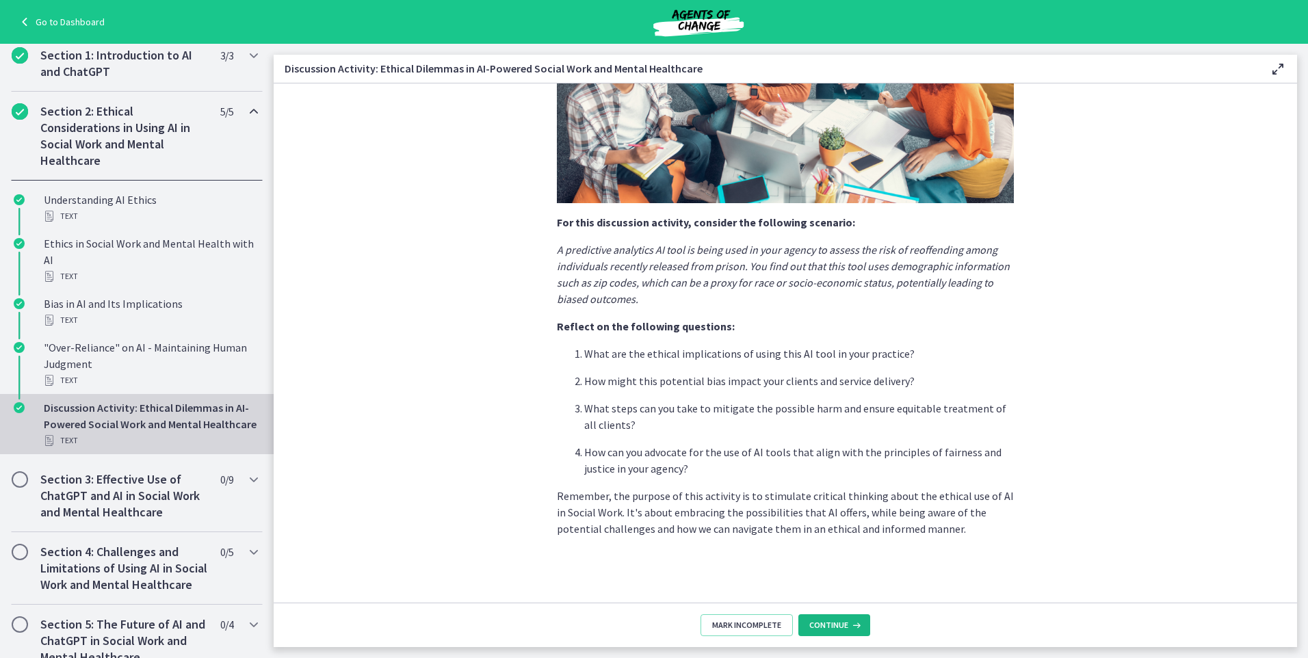 The width and height of the screenshot is (1308, 658). Describe the element at coordinates (151, 260) in the screenshot. I see `div: Ethics in Social Work and Mental Health with AI` at that location.